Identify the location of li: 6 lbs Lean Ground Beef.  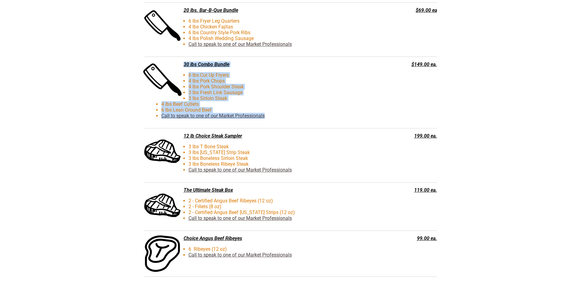
(271, 110).